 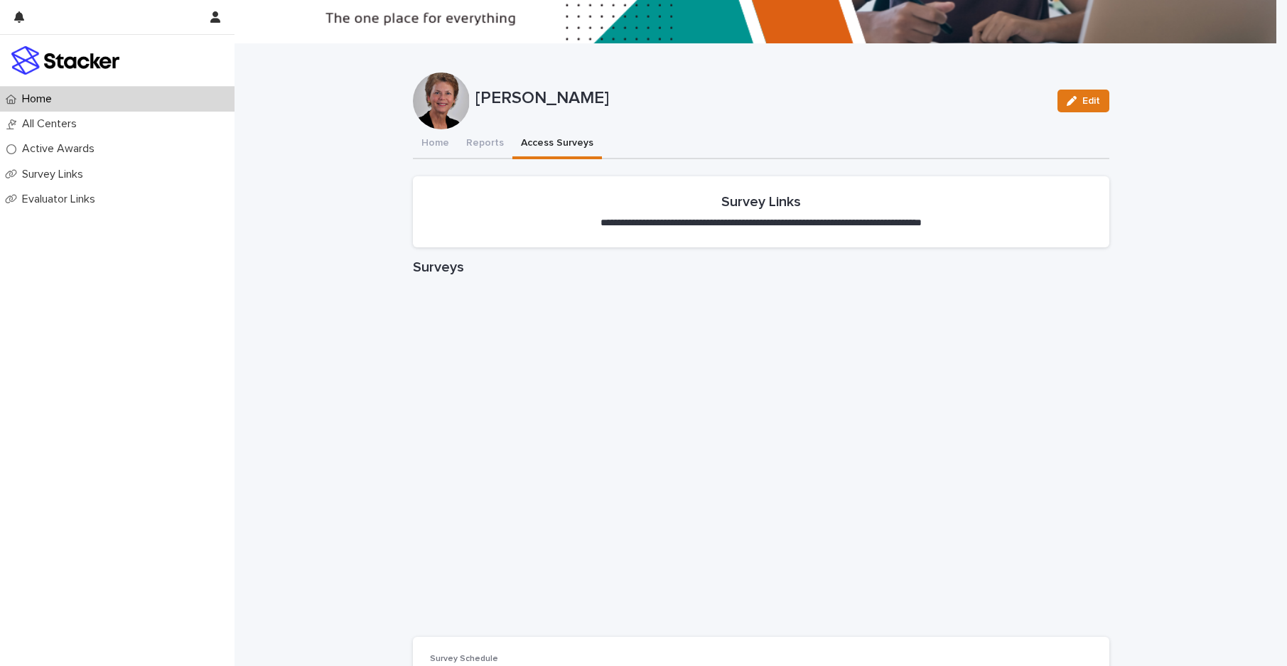 I want to click on button: Access Surveys, so click(x=557, y=144).